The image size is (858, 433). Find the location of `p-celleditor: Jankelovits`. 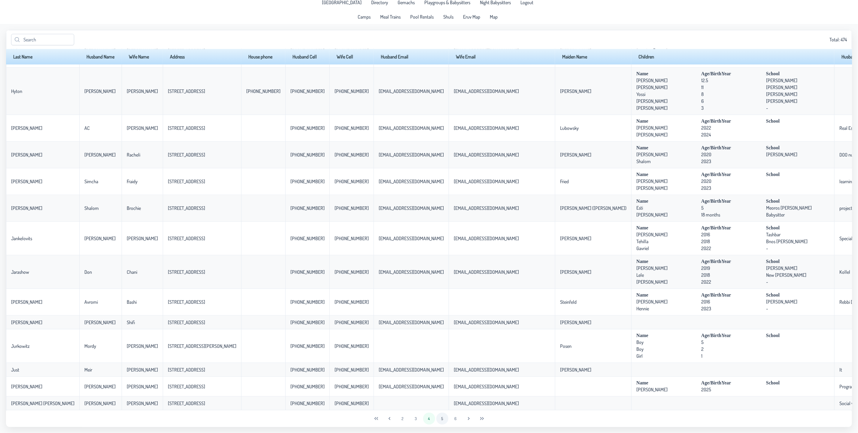

p-celleditor: Jankelovits is located at coordinates (22, 239).